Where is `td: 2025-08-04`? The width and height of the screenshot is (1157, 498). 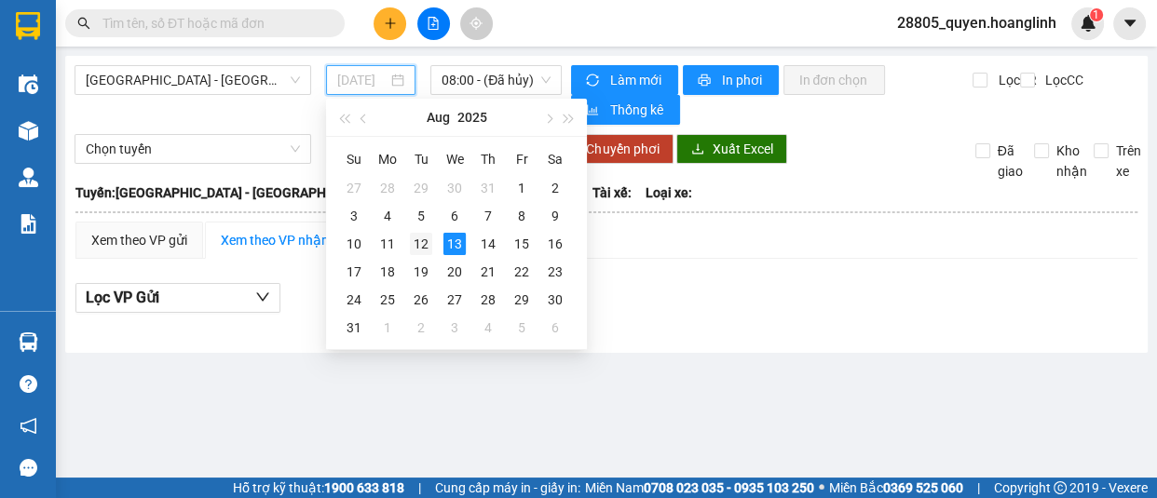
td: 2025-08-04 is located at coordinates (387, 216).